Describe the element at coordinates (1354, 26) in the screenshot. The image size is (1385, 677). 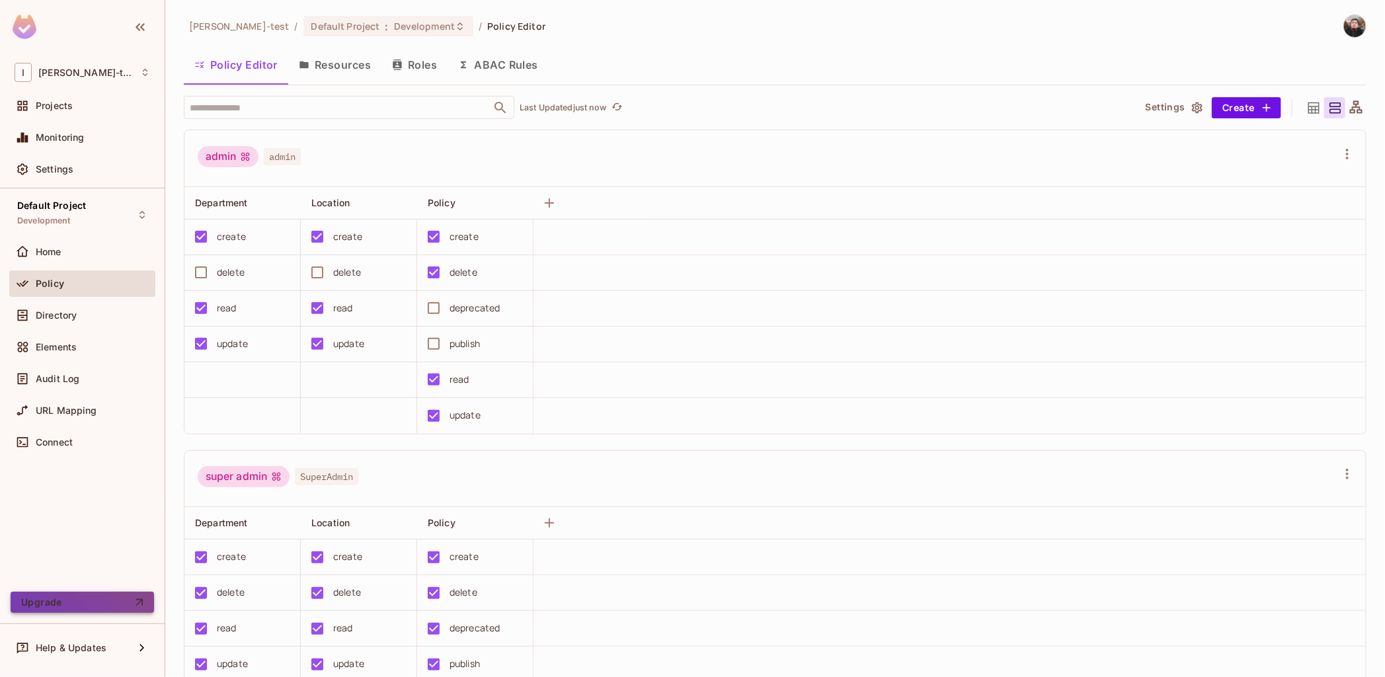
I see `img: Ignacio Suarez` at that location.